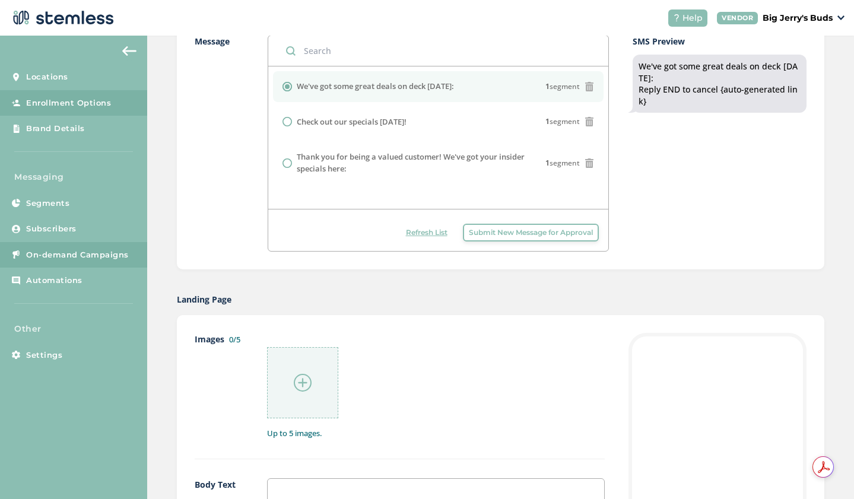 Image resolution: width=854 pixels, height=499 pixels. I want to click on label: Images, so click(219, 386).